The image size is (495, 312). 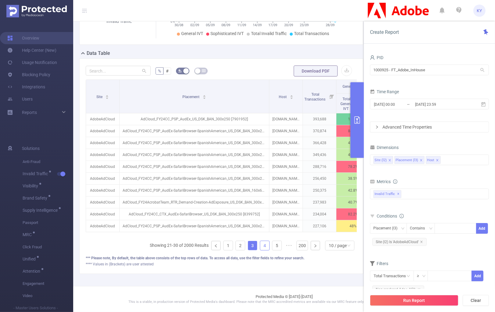 I want to click on a: Reports, so click(x=29, y=113).